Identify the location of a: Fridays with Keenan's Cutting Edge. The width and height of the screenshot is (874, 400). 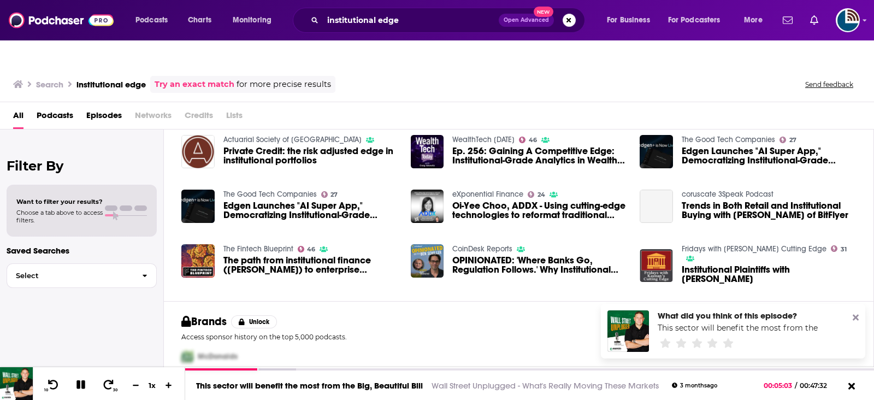
(754, 248).